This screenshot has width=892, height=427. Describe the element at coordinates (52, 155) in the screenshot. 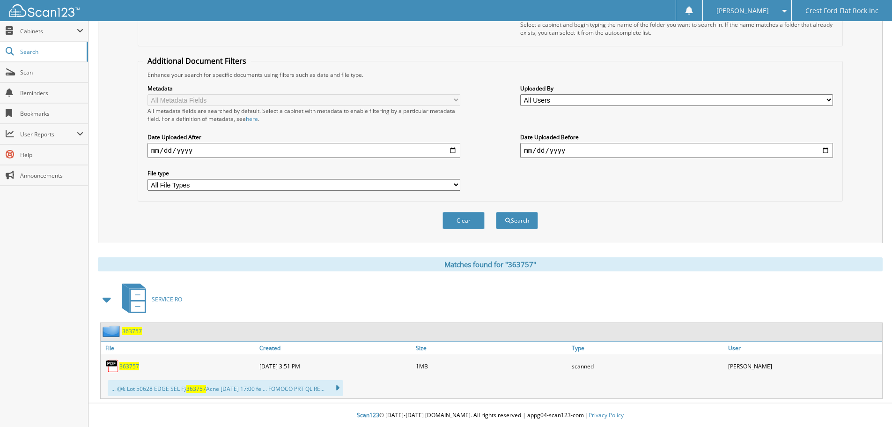

I see `span: Help` at that location.